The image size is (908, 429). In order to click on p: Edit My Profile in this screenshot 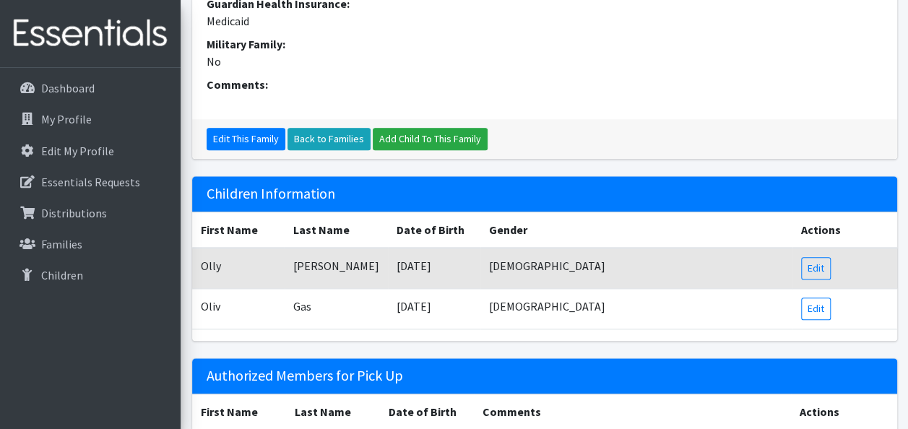, I will do `click(77, 151)`.